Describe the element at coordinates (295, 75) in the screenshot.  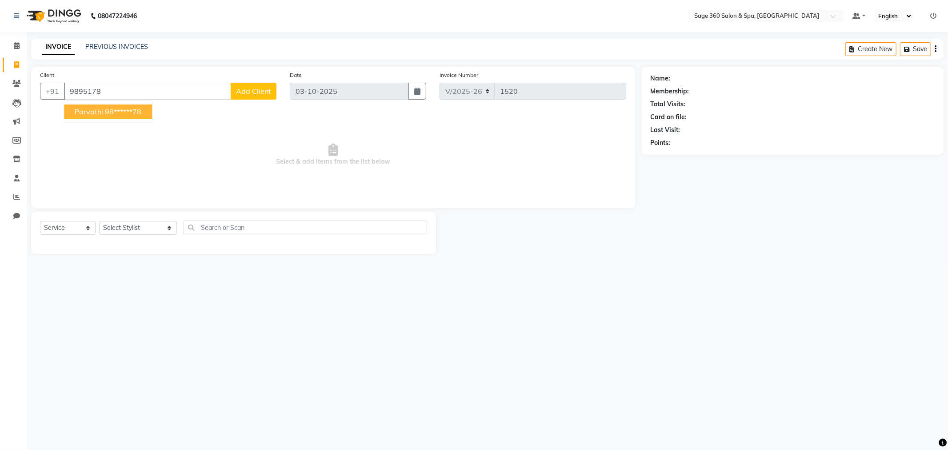
I see `label: Date` at that location.